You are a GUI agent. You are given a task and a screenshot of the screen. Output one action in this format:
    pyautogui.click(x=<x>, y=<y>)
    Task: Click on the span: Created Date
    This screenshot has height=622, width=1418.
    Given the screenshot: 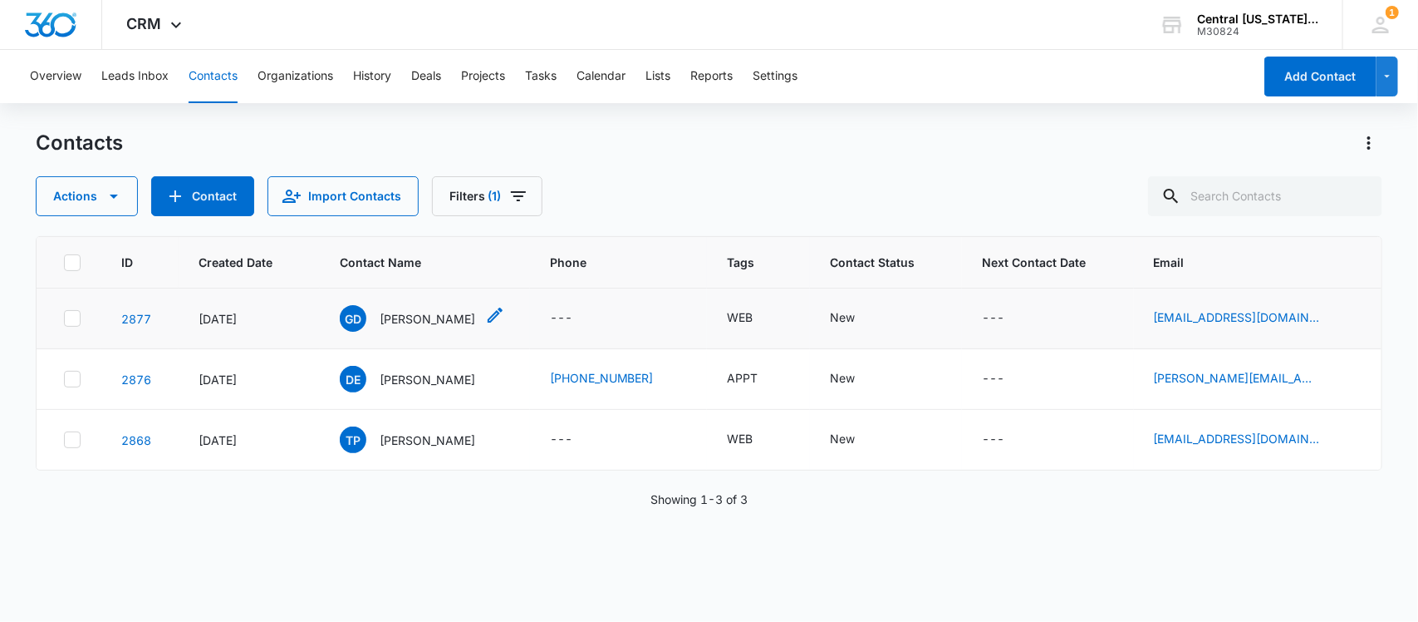 What is the action you would take?
    pyautogui.click(x=237, y=262)
    